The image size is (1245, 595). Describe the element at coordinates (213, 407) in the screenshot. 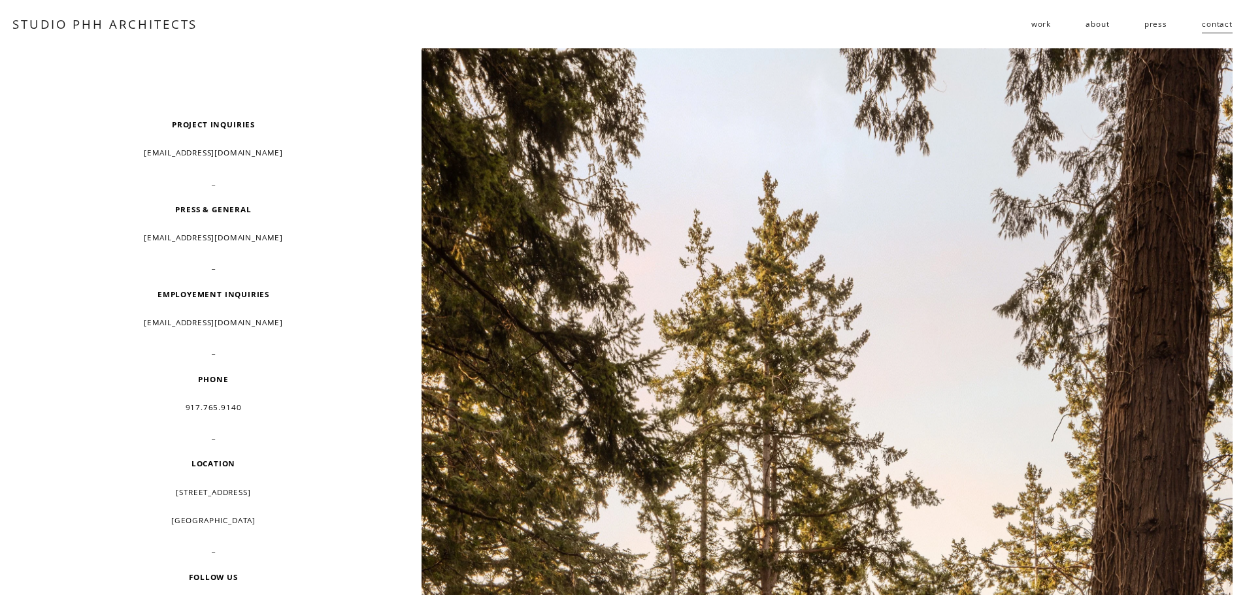

I see `p: 917.765.9140` at that location.